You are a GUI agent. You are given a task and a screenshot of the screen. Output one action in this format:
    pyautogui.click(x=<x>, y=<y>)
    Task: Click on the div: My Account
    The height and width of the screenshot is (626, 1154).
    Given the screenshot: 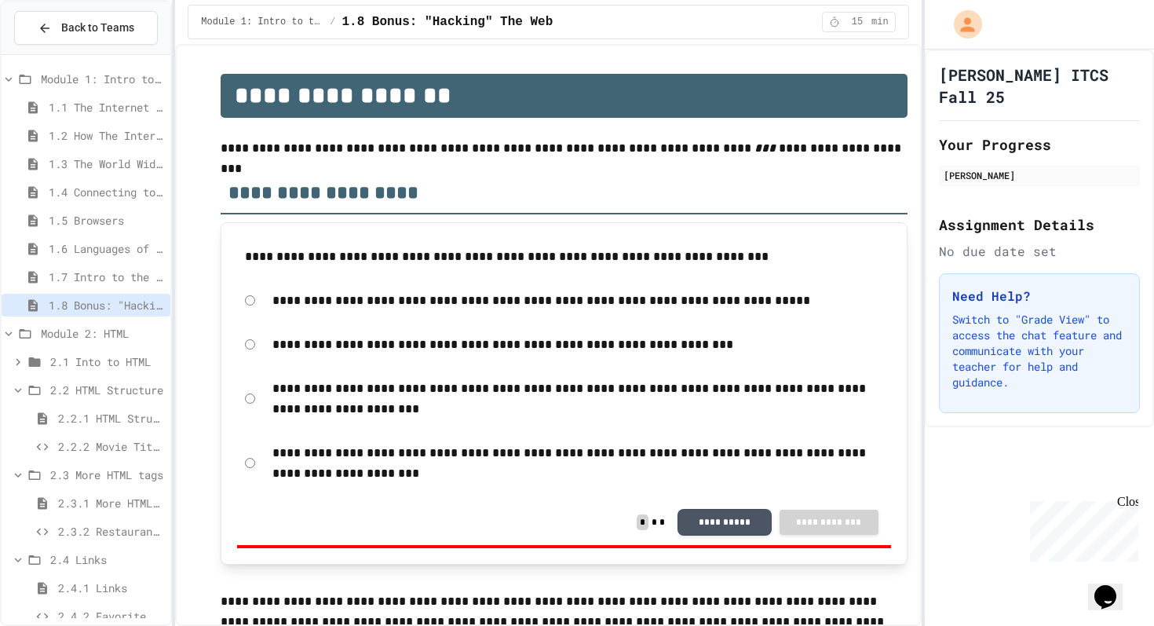 What is the action you would take?
    pyautogui.click(x=962, y=24)
    